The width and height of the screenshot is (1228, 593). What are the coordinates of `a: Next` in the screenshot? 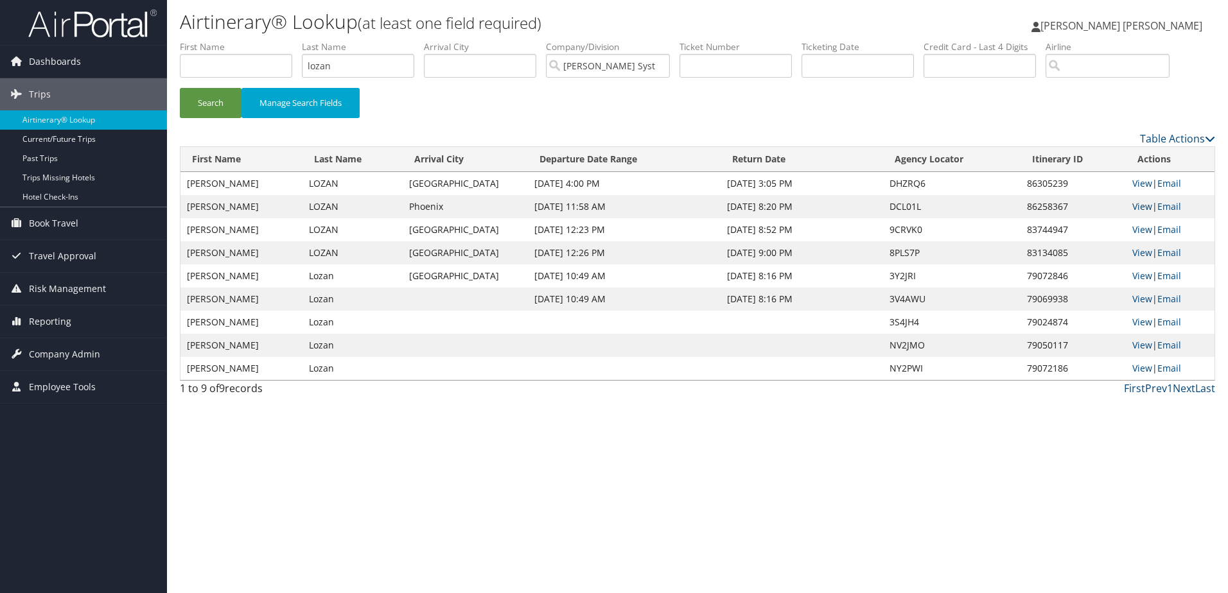 It's located at (1184, 389).